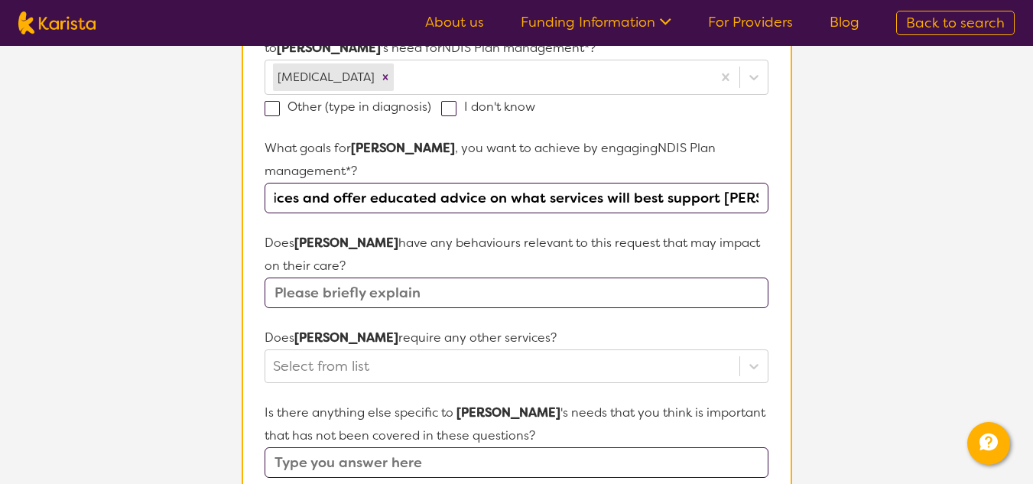 This screenshot has width=1033, height=484. I want to click on a: For Providers, so click(750, 22).